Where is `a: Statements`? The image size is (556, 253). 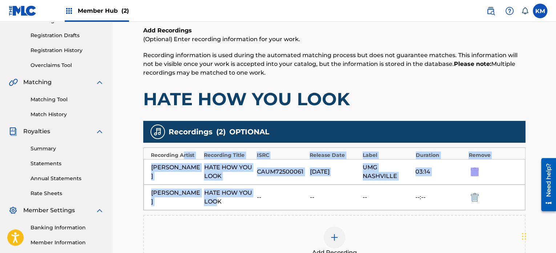 a: Statements is located at coordinates (67, 163).